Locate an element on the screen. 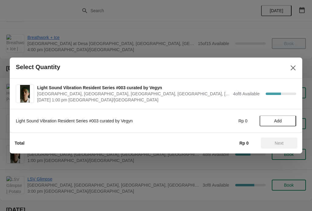  button: Close is located at coordinates (294, 68).